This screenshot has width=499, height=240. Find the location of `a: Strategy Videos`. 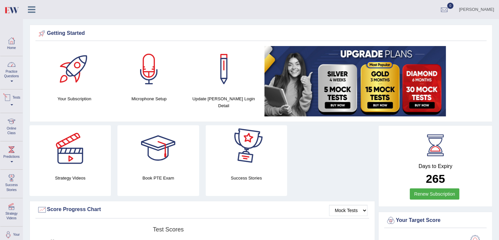

a: Strategy Videos is located at coordinates (11, 211).